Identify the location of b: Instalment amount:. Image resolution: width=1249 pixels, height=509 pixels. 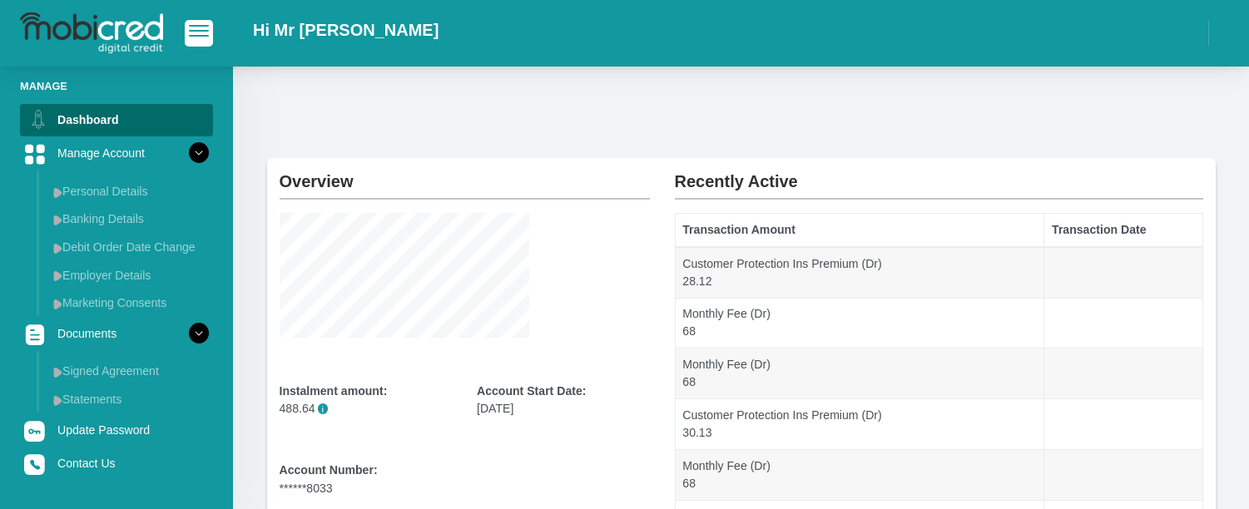
(334, 391).